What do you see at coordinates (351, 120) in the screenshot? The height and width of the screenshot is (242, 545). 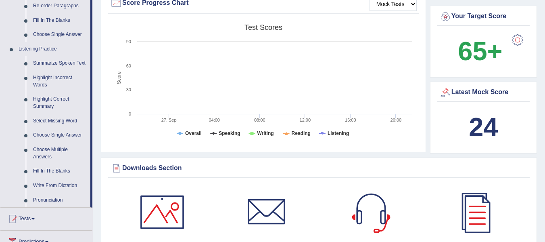 I see `text: 16:00` at bounding box center [351, 120].